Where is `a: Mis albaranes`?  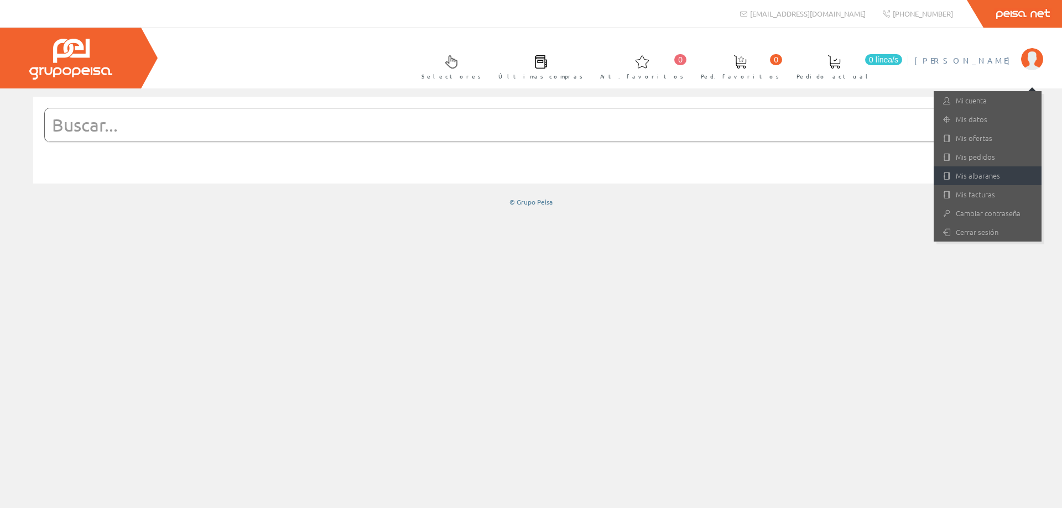
a: Mis albaranes is located at coordinates (988, 176).